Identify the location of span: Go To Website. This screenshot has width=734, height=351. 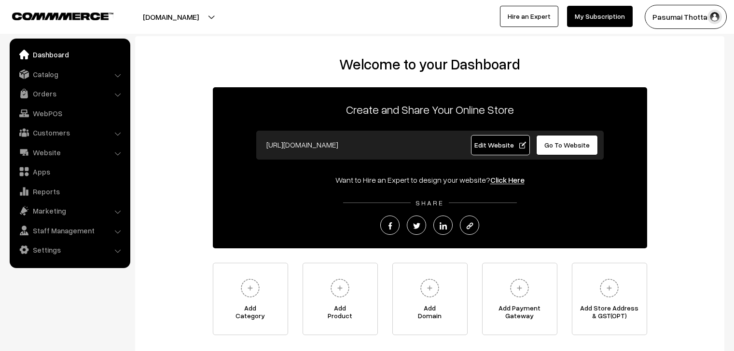
(567, 145).